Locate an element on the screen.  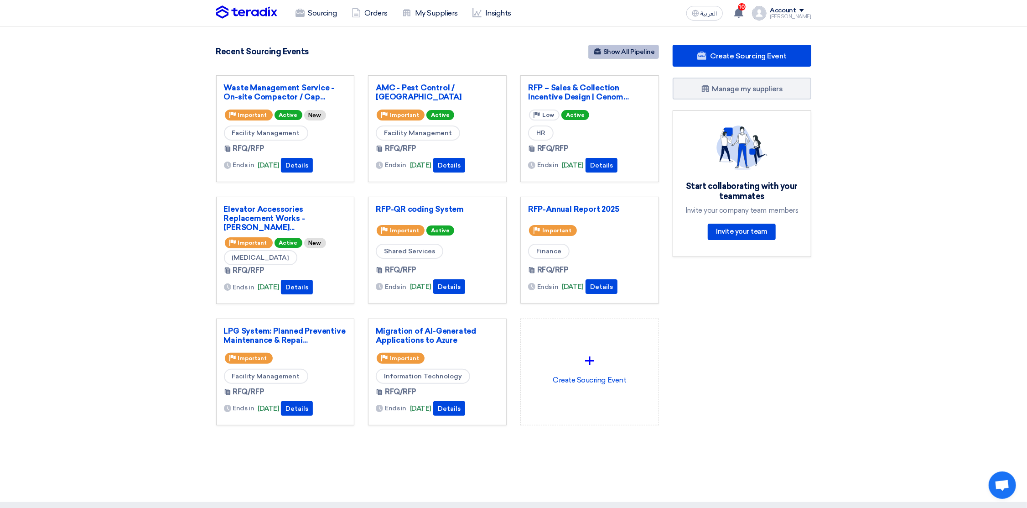
a: LPG System: Planned Preventive Maintenance & Repai... is located at coordinates (286, 335).